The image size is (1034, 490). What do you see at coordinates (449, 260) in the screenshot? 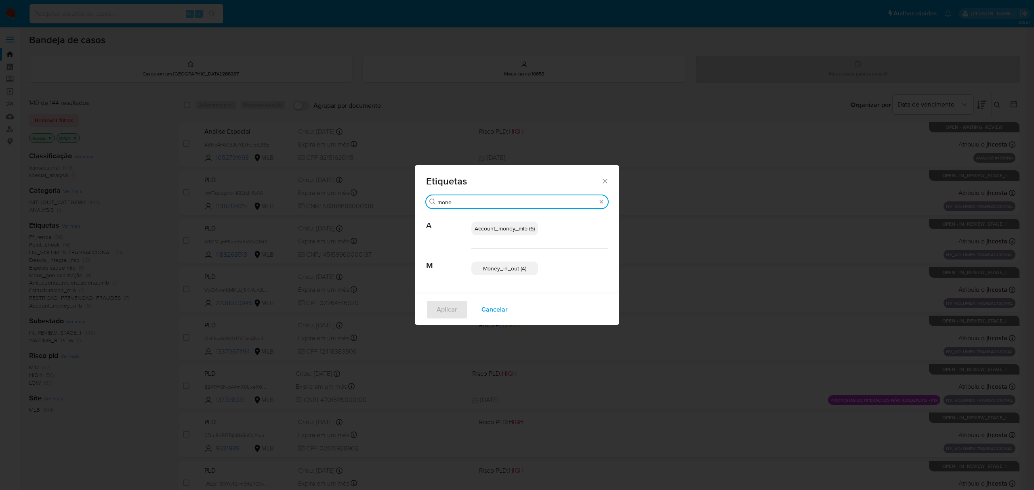
I see `span: M` at bounding box center [449, 260].